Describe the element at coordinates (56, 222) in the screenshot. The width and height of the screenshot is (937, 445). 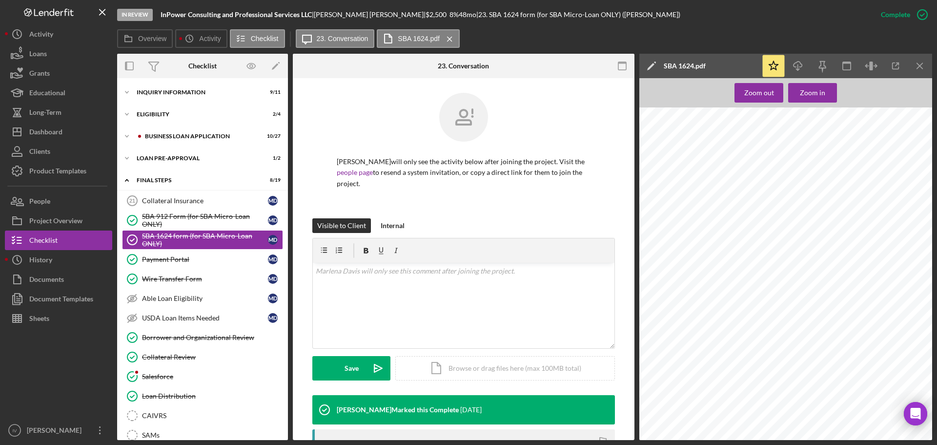
I see `div: Project Overview` at that location.